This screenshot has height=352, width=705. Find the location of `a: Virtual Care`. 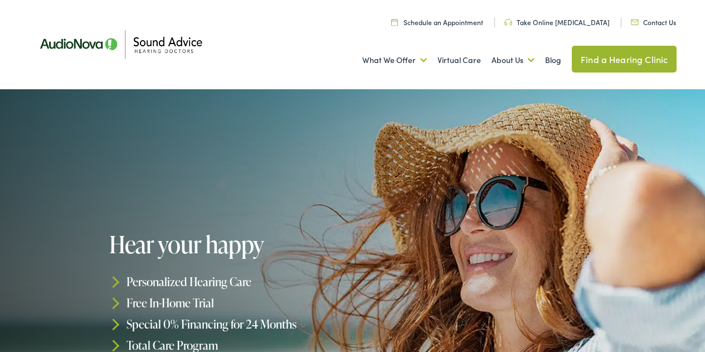

a: Virtual Care is located at coordinates (459, 60).